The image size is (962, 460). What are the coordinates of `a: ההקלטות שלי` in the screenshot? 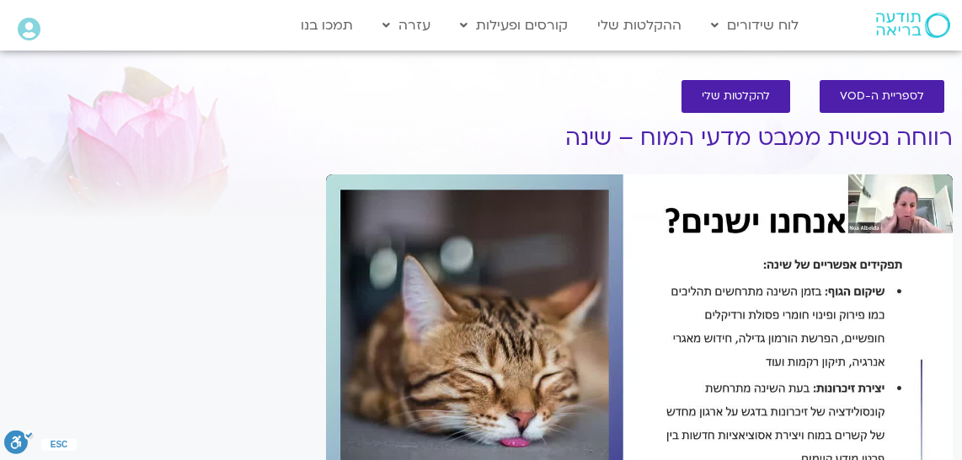 It's located at (639, 25).